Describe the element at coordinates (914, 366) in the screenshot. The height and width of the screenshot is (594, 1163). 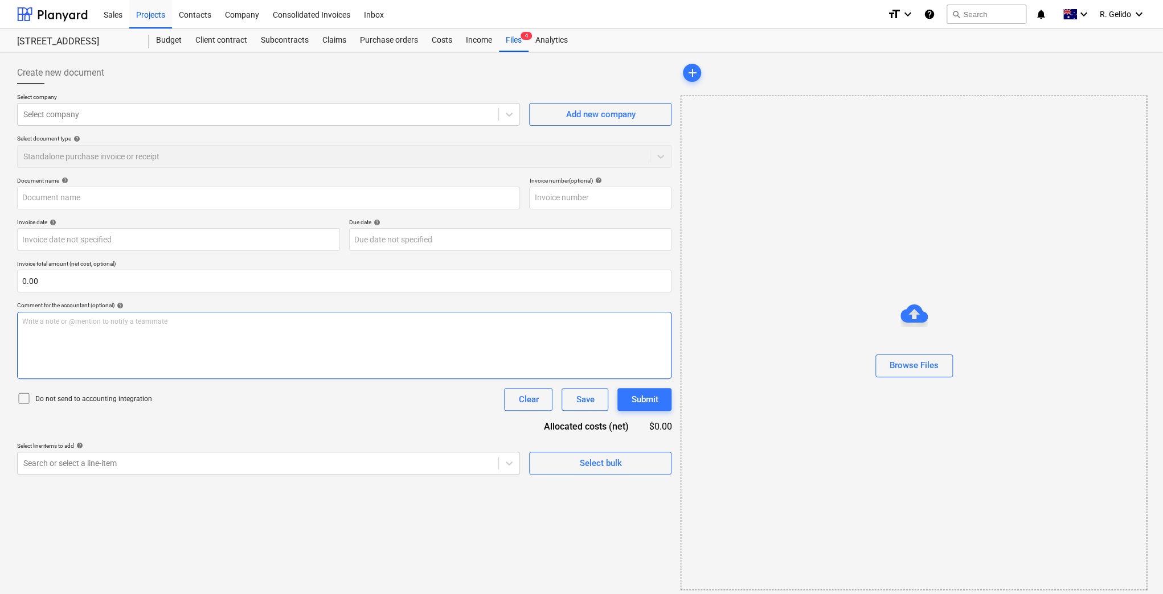
I see `button: Browse Files` at that location.